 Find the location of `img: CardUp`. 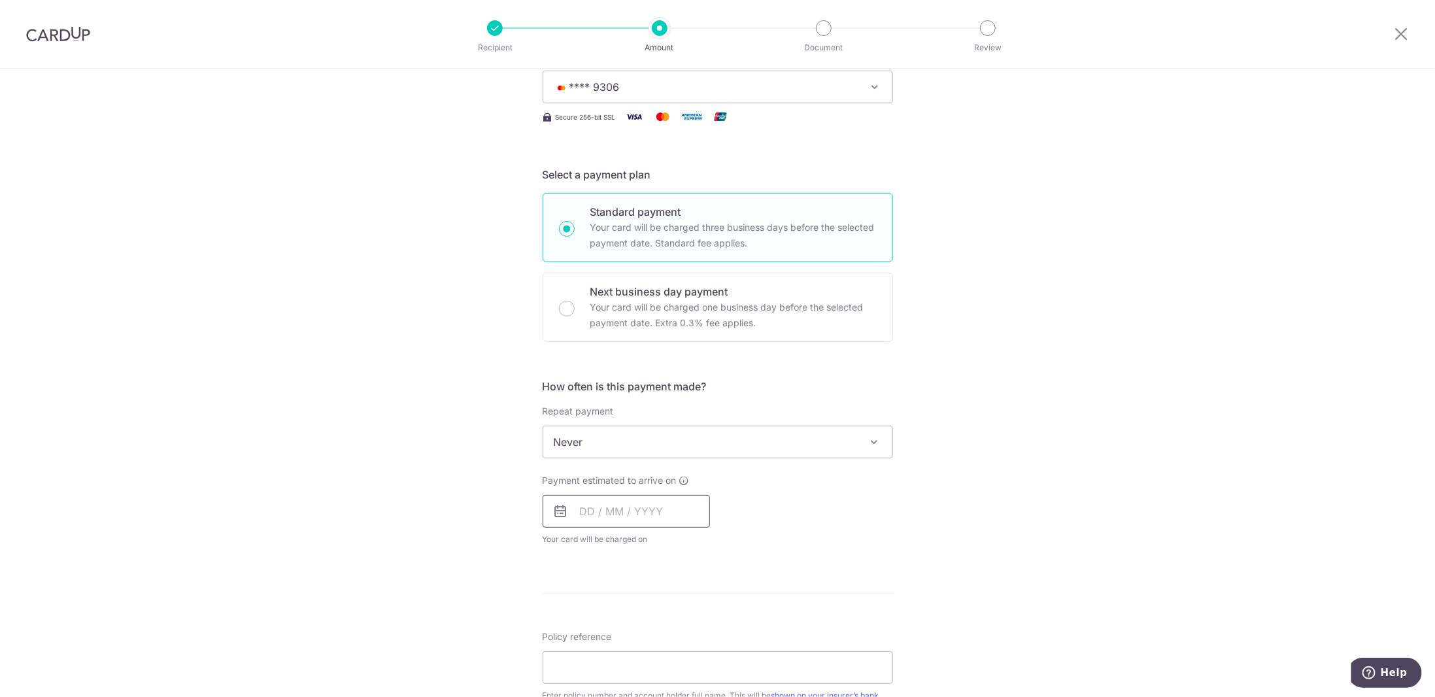

img: CardUp is located at coordinates (58, 34).